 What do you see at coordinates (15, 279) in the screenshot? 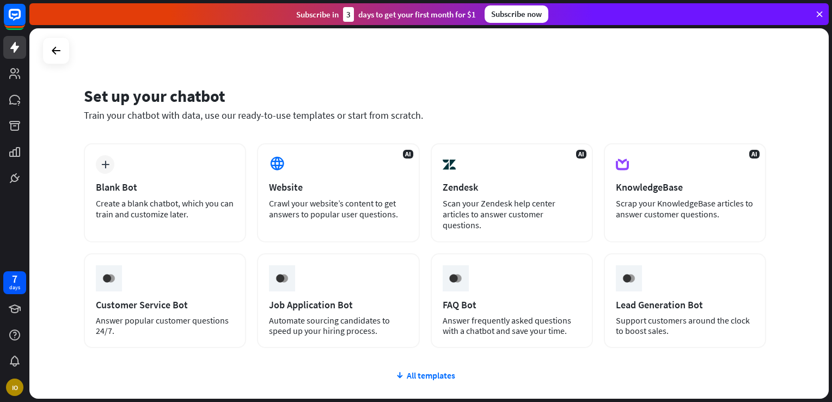
I see `div: 7` at bounding box center [15, 279].